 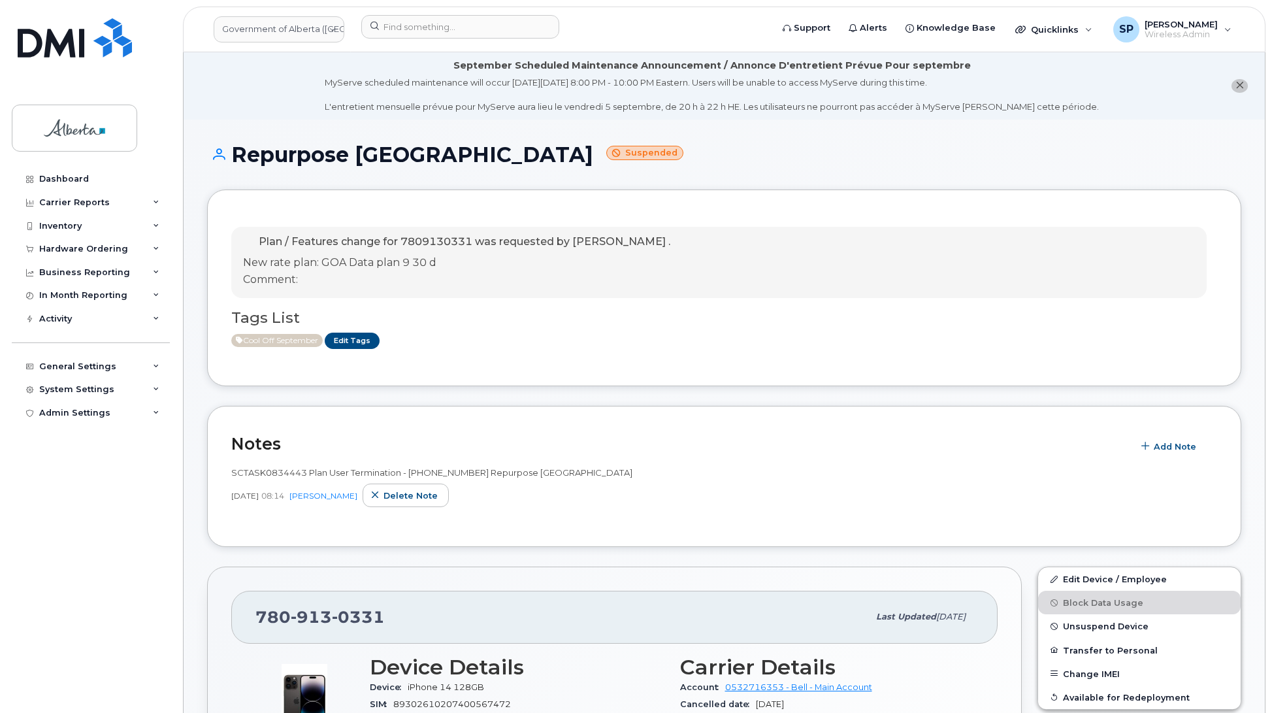 I want to click on span: SIM, so click(x=381, y=703).